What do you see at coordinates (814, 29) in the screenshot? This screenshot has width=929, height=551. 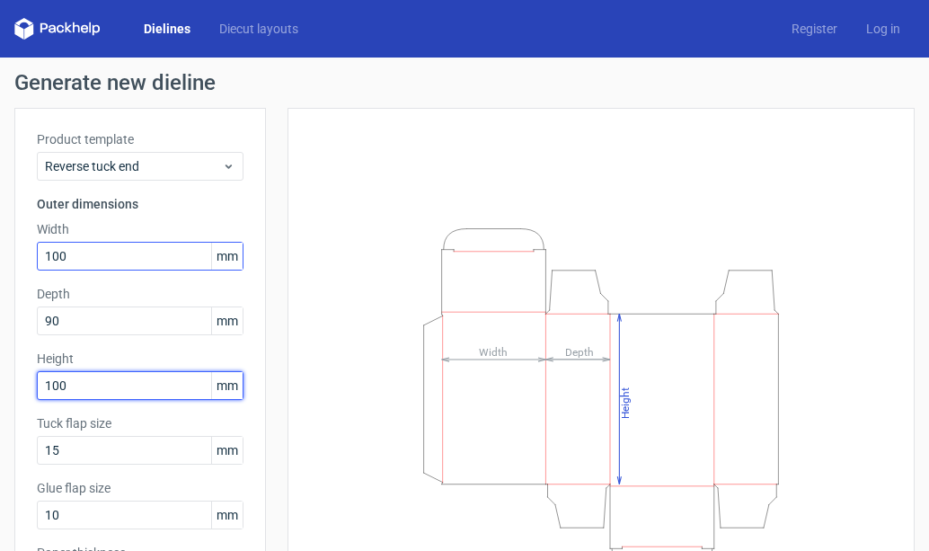 I see `a: Register` at bounding box center [814, 29].